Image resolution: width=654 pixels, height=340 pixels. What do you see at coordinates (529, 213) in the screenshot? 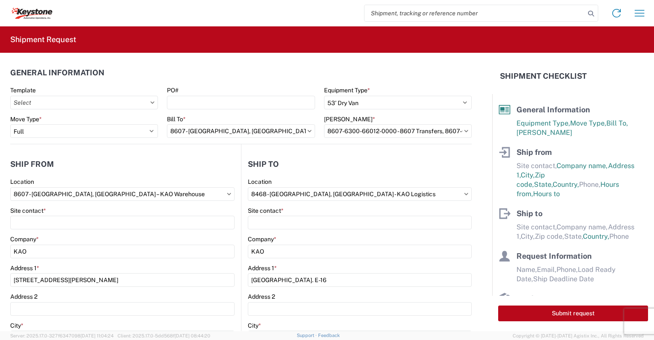
I see `span: Ship to` at bounding box center [529, 213].